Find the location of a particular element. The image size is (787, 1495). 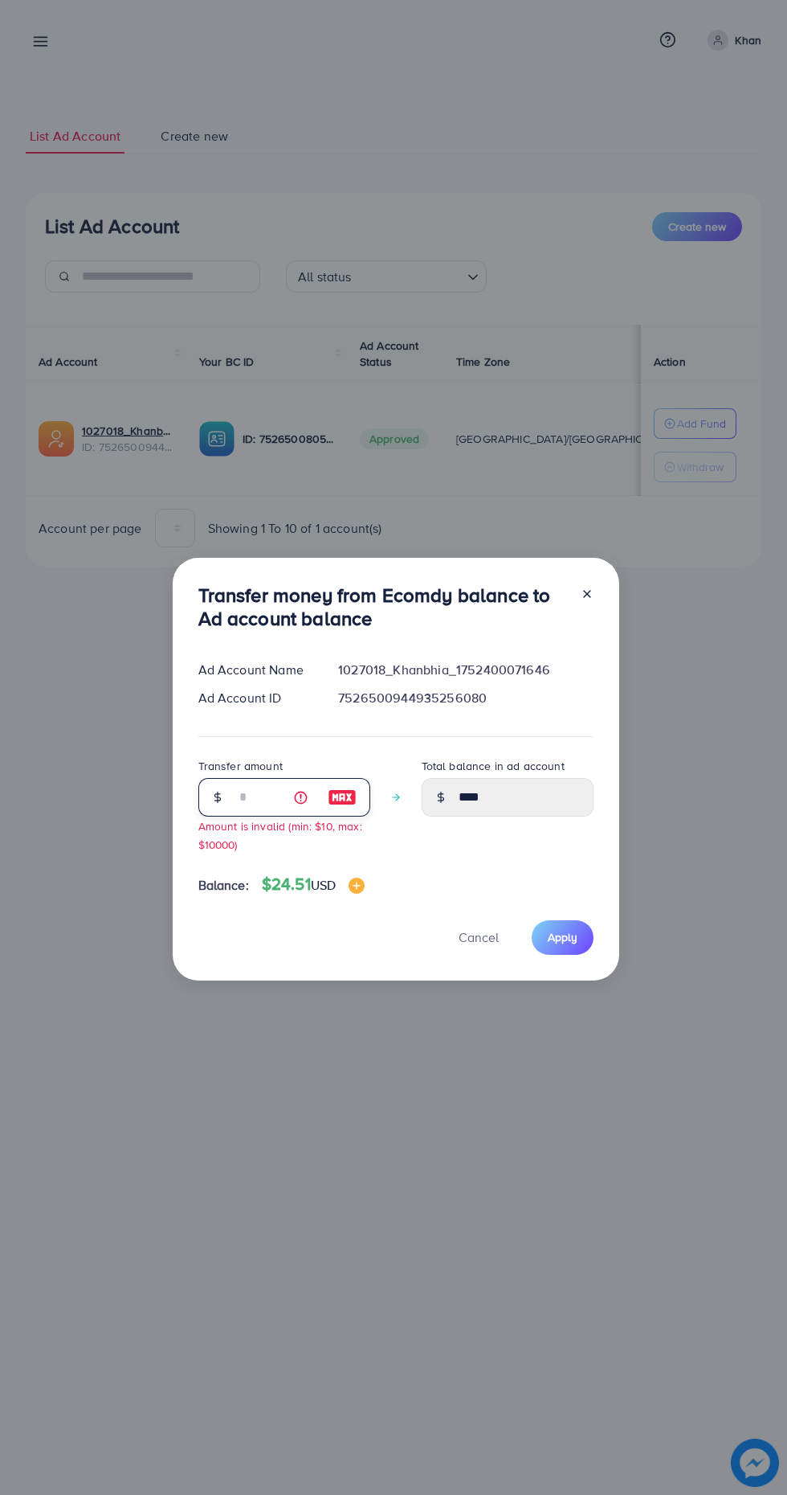

div: Ad Account Name is located at coordinates (256, 669).